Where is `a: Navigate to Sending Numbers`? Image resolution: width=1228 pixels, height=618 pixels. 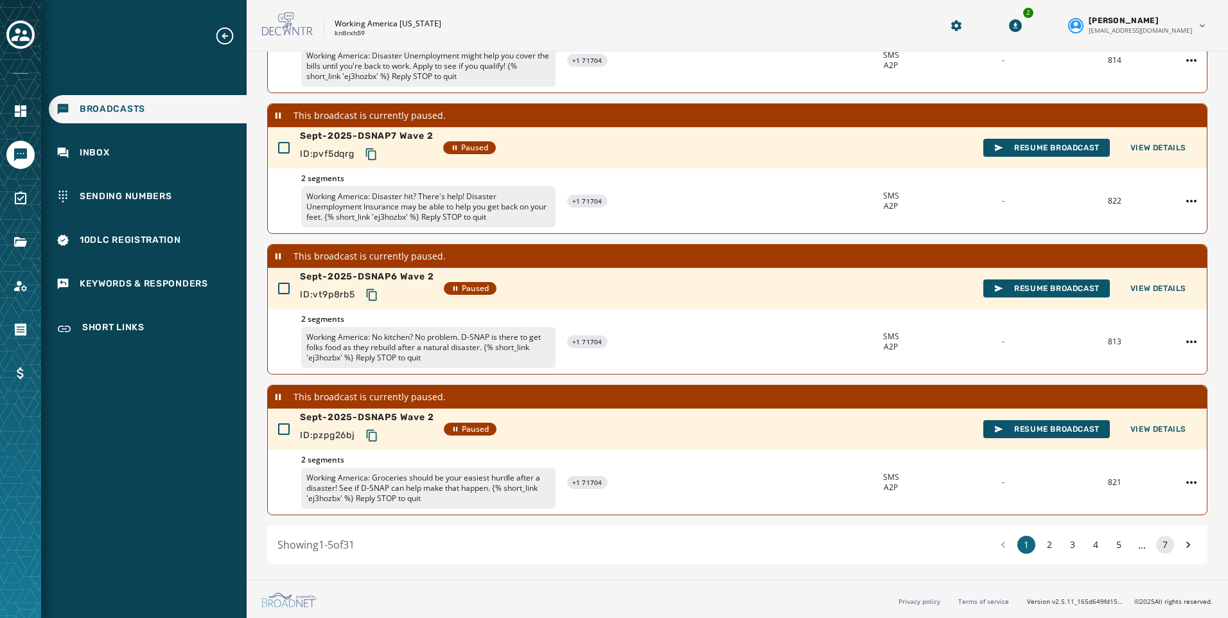 a: Navigate to Sending Numbers is located at coordinates (148, 197).